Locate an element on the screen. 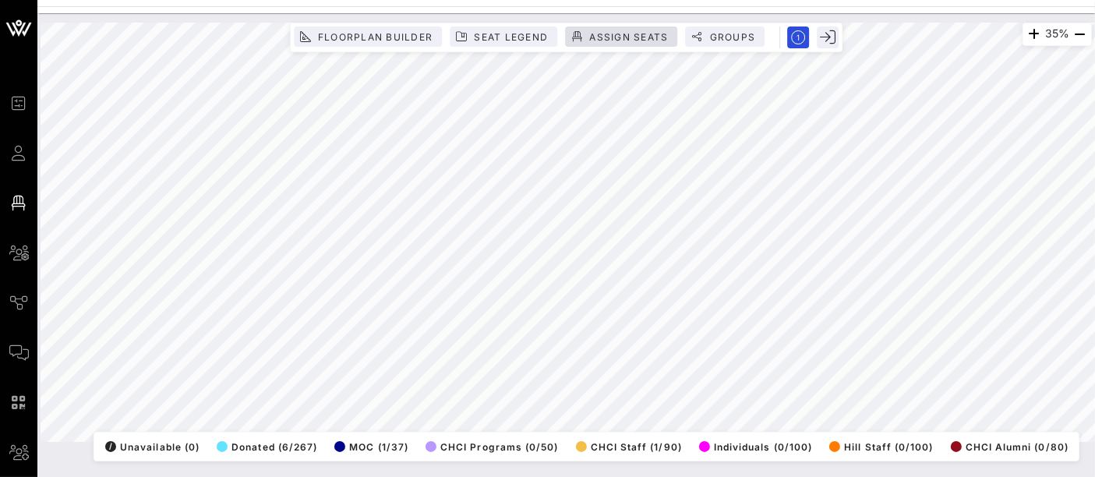 The height and width of the screenshot is (477, 1095). span: CHCI Staff (1/90) is located at coordinates (629, 447).